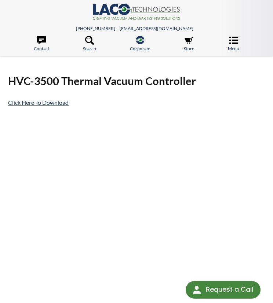 The image size is (273, 303). What do you see at coordinates (197, 290) in the screenshot?
I see `img: round button` at bounding box center [197, 290].